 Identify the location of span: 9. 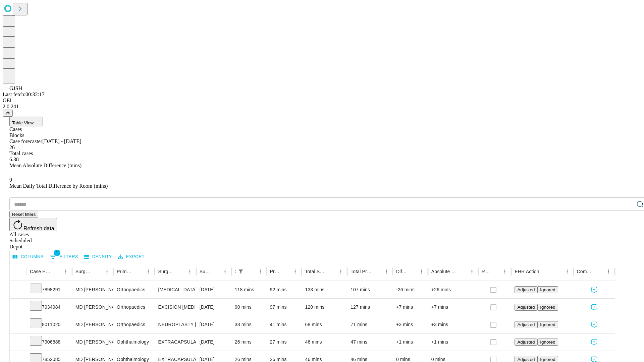
(11, 180).